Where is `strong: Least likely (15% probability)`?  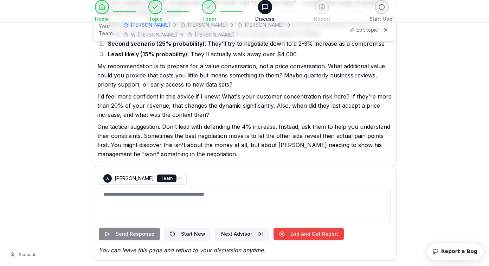
strong: Least likely (15% probability) is located at coordinates (148, 54).